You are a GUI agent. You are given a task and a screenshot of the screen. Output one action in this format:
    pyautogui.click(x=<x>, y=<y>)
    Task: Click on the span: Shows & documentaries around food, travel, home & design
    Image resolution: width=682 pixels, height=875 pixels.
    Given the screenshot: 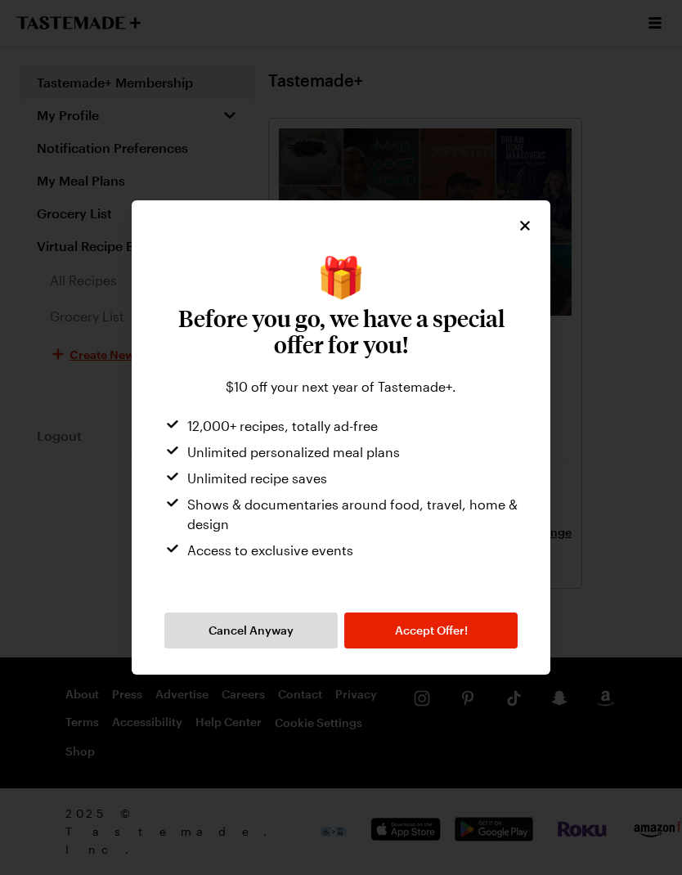 What is the action you would take?
    pyautogui.click(x=352, y=514)
    